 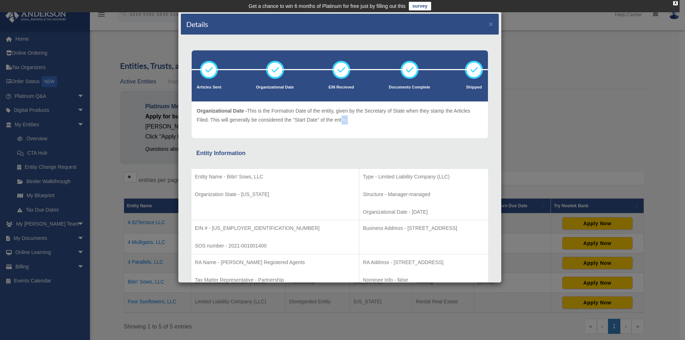 What do you see at coordinates (327, 6) in the screenshot?
I see `div: Get a chance to win 6 months of Platinum for free just by filling out this` at bounding box center [327, 6].